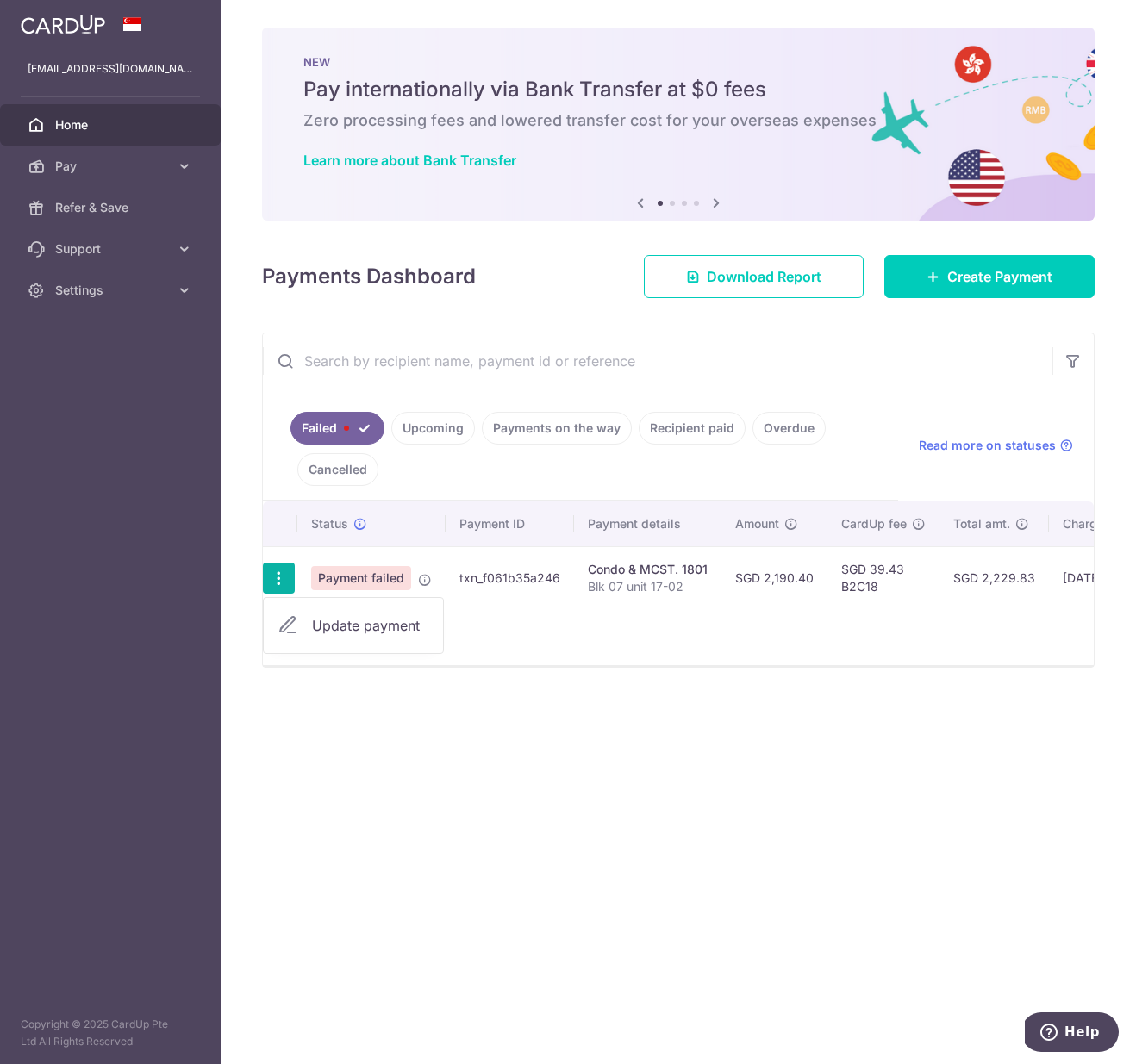  I want to click on a: Read more on statuses, so click(995, 446).